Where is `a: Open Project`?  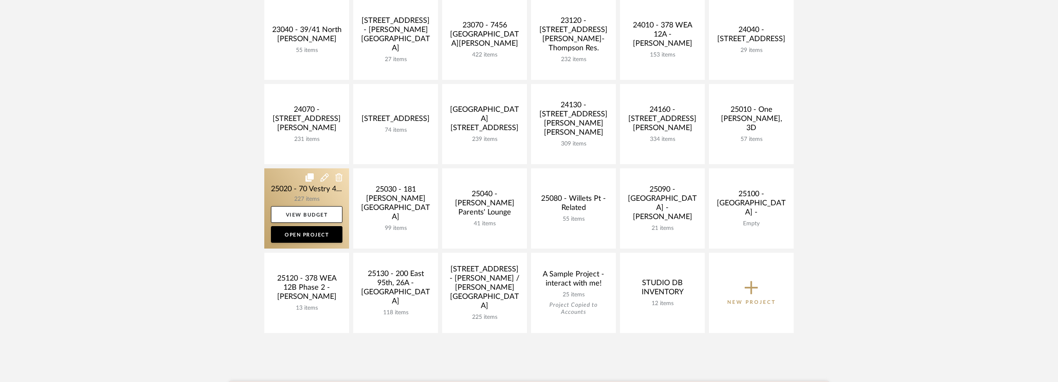
a: Open Project is located at coordinates (307, 234).